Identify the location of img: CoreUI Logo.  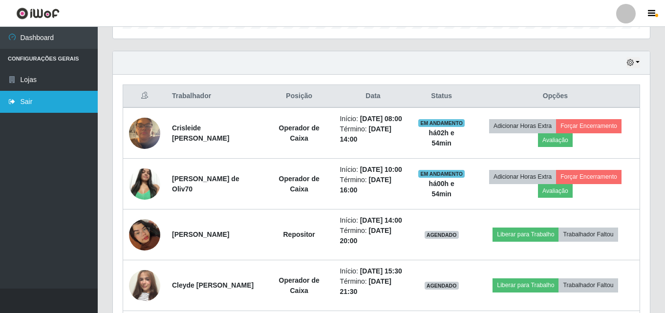
(38, 13).